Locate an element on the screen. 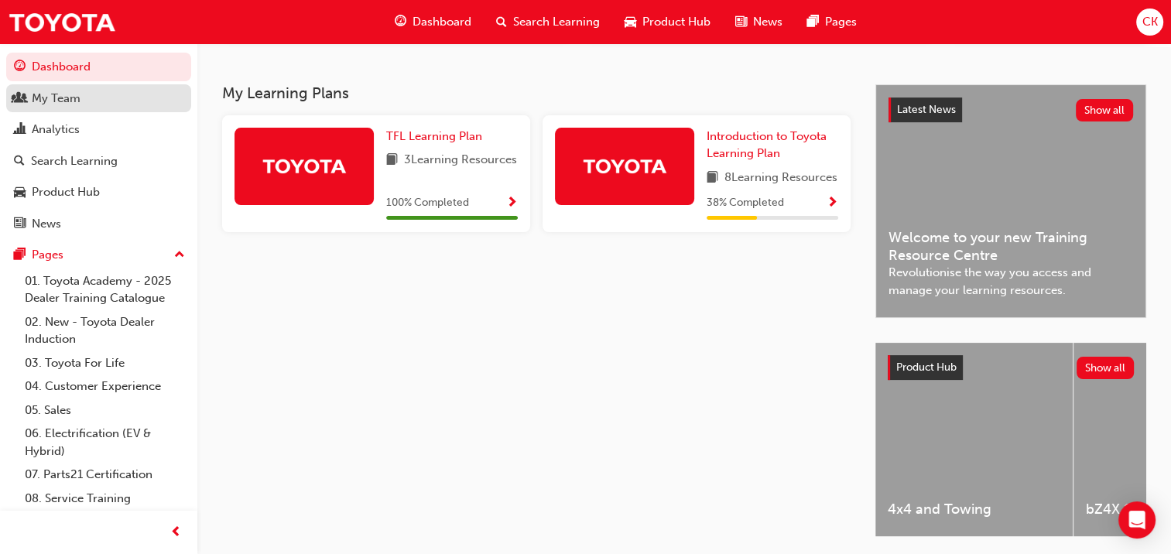  a: guage-iconDashboard is located at coordinates (433, 22).